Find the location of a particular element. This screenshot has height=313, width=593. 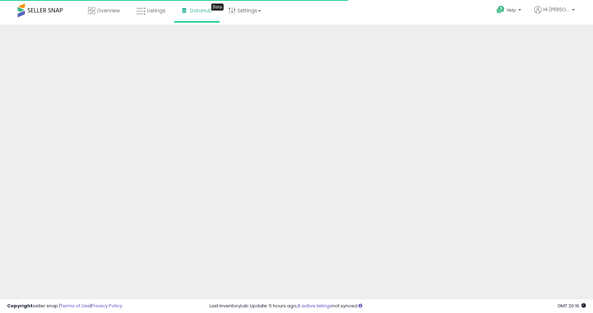

a: Privacy Policy is located at coordinates (107, 306).